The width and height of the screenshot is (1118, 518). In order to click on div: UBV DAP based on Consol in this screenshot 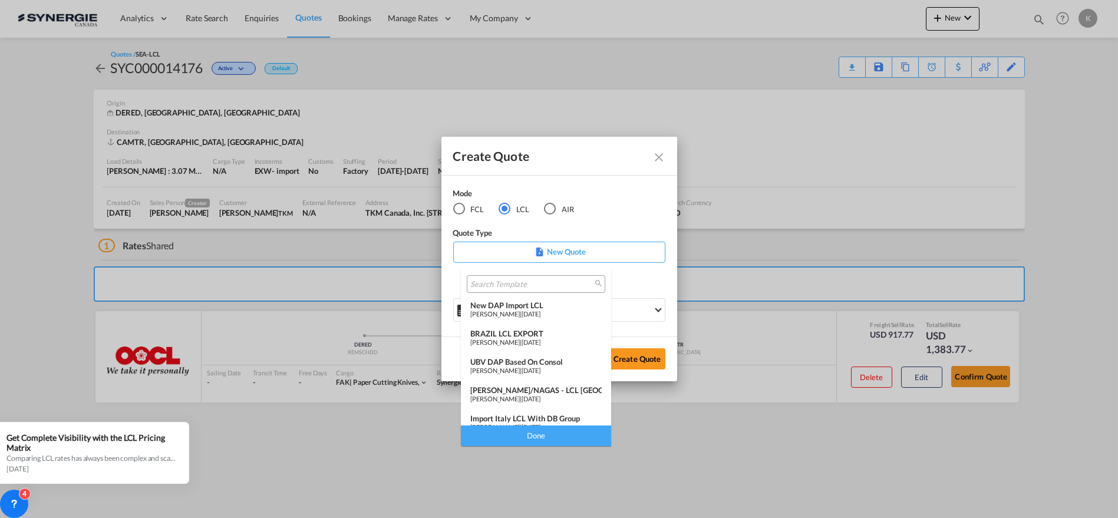, I will do `click(536, 362)`.